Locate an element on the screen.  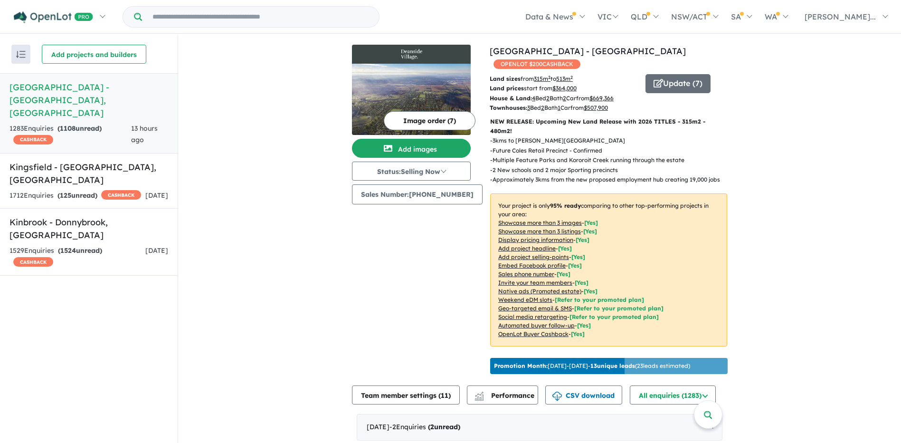
button: Update (7) is located at coordinates (678, 84).